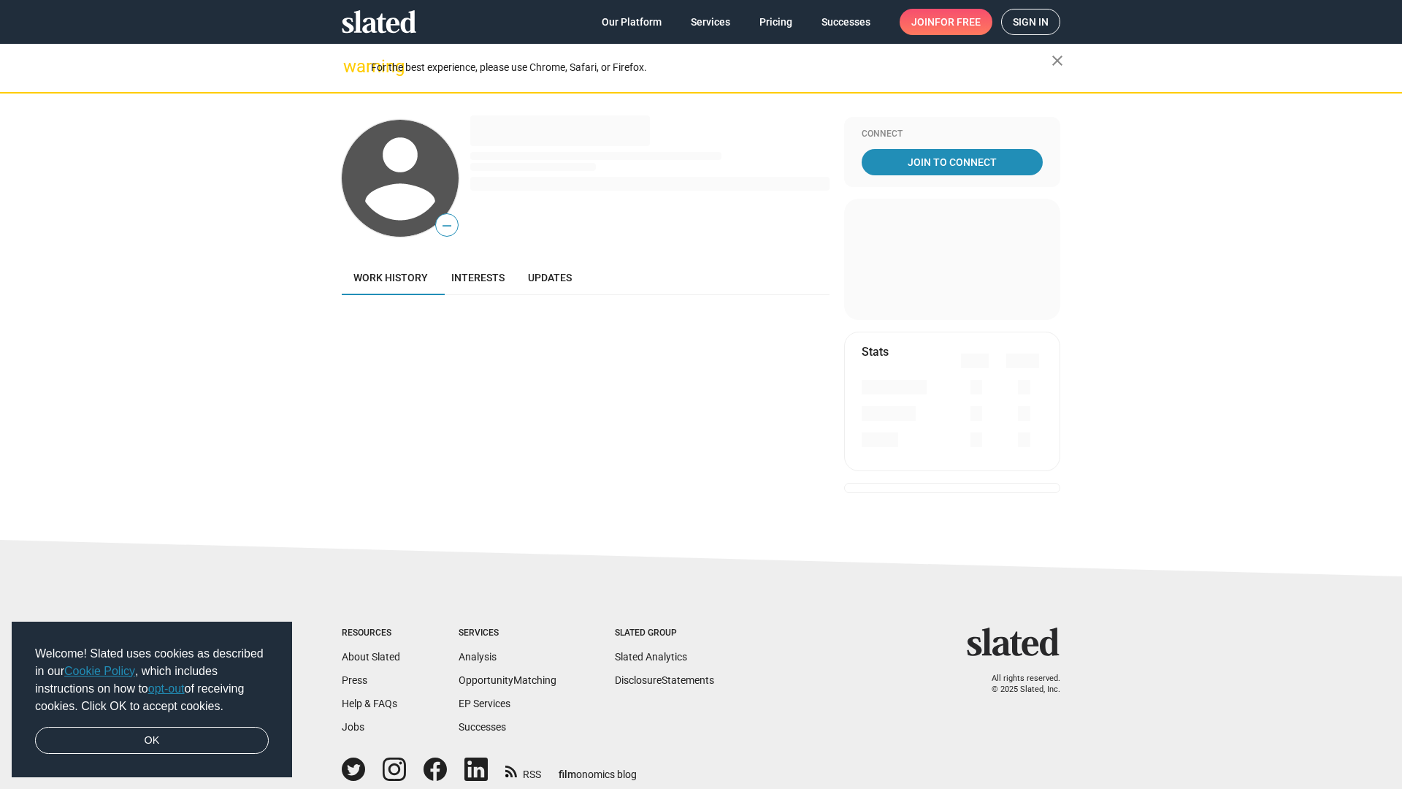 The height and width of the screenshot is (789, 1402). Describe the element at coordinates (632, 22) in the screenshot. I see `span: Our Platform` at that location.